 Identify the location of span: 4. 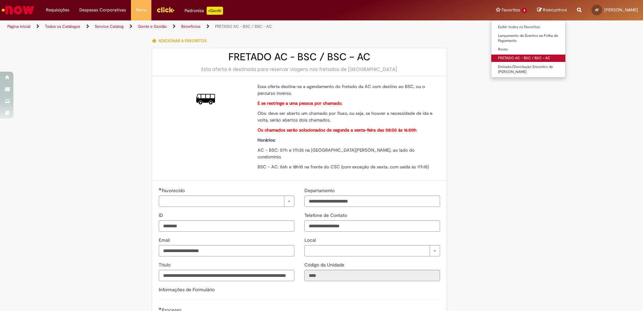
(524, 10).